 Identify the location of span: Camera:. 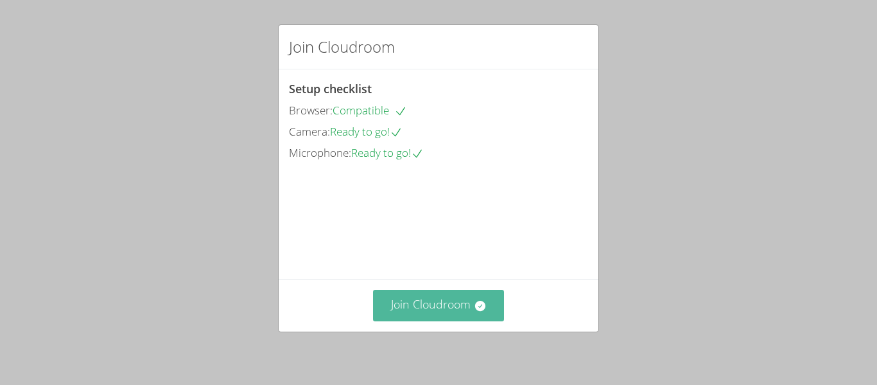
(310, 131).